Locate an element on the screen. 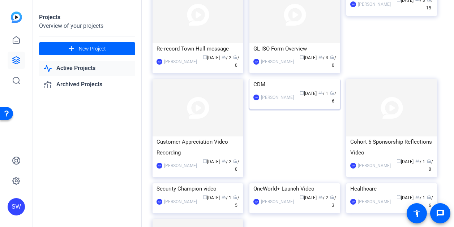 This screenshot has height=227, width=454. div: Customer Appreciation Video Recording is located at coordinates (198, 147).